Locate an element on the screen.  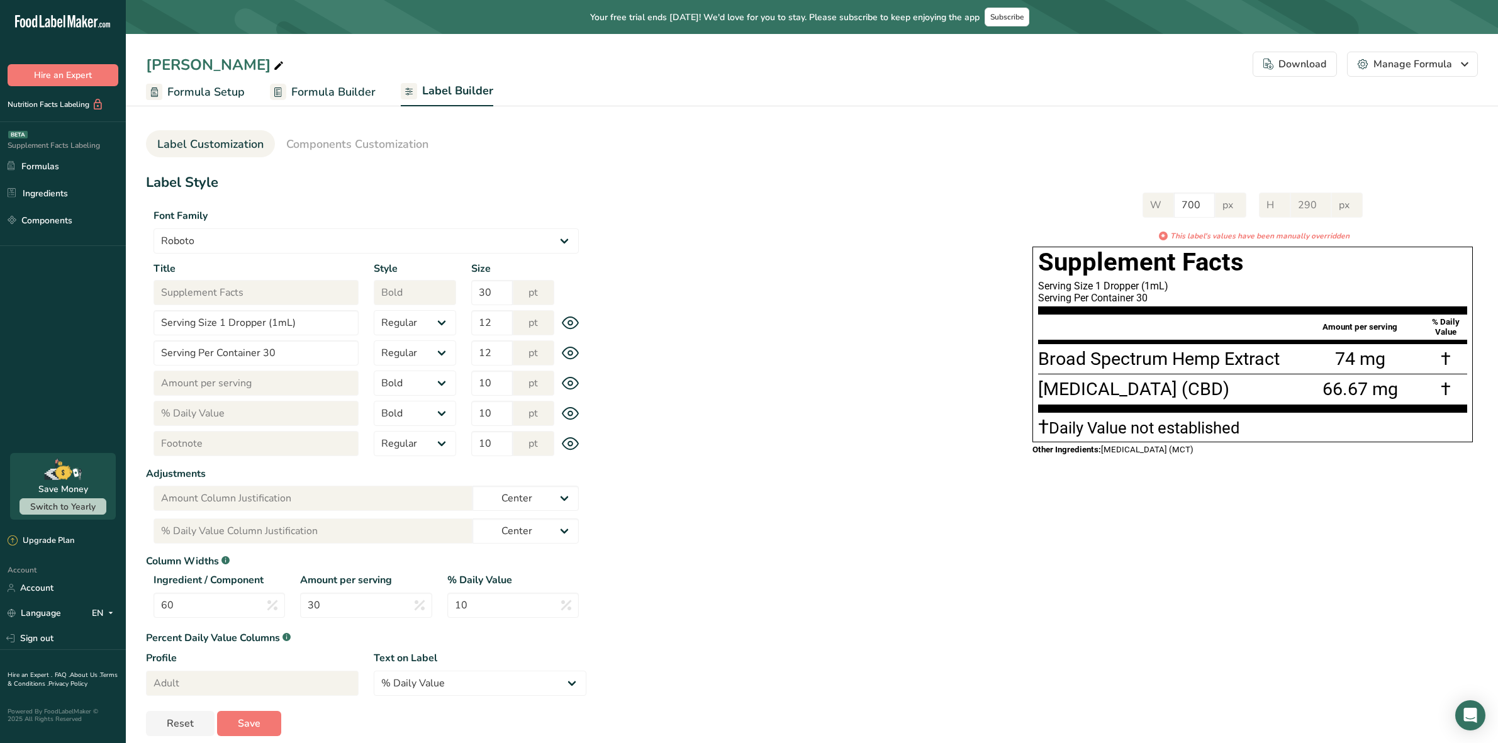
label: Amount per serving is located at coordinates (366, 580).